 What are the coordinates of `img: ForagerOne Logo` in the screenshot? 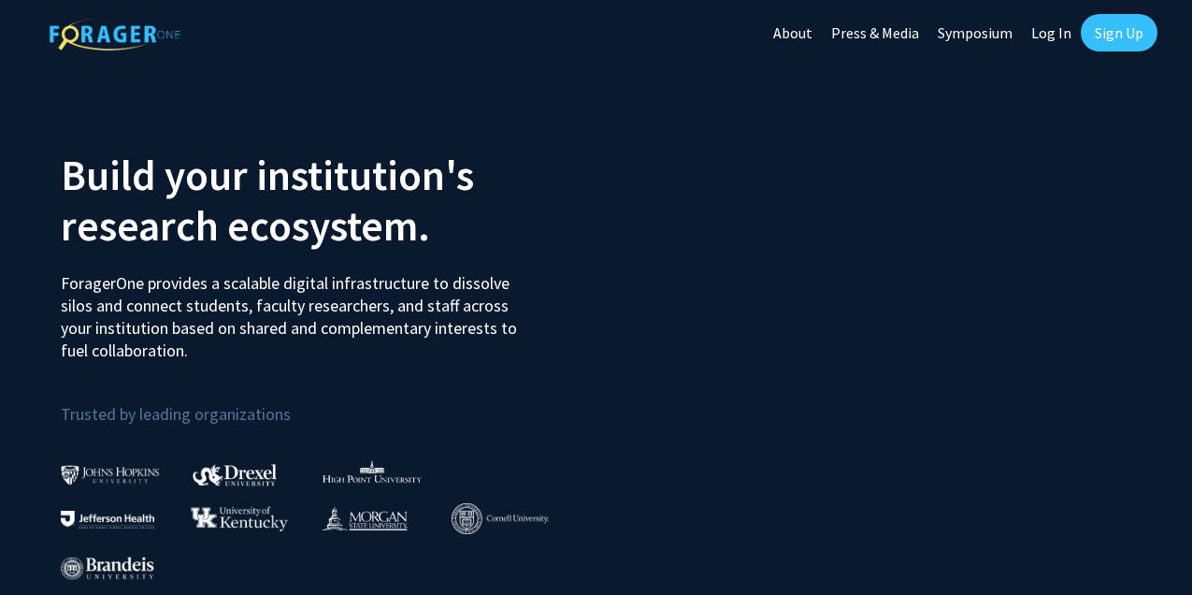 It's located at (115, 34).